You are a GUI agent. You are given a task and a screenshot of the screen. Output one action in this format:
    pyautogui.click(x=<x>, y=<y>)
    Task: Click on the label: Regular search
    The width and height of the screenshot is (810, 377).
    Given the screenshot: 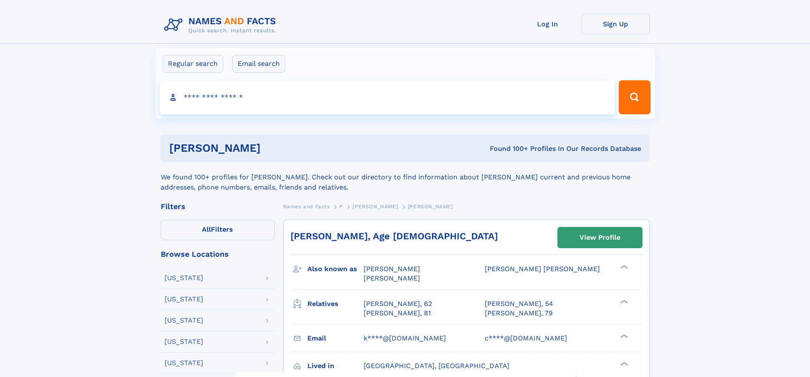 What is the action you would take?
    pyautogui.click(x=193, y=64)
    